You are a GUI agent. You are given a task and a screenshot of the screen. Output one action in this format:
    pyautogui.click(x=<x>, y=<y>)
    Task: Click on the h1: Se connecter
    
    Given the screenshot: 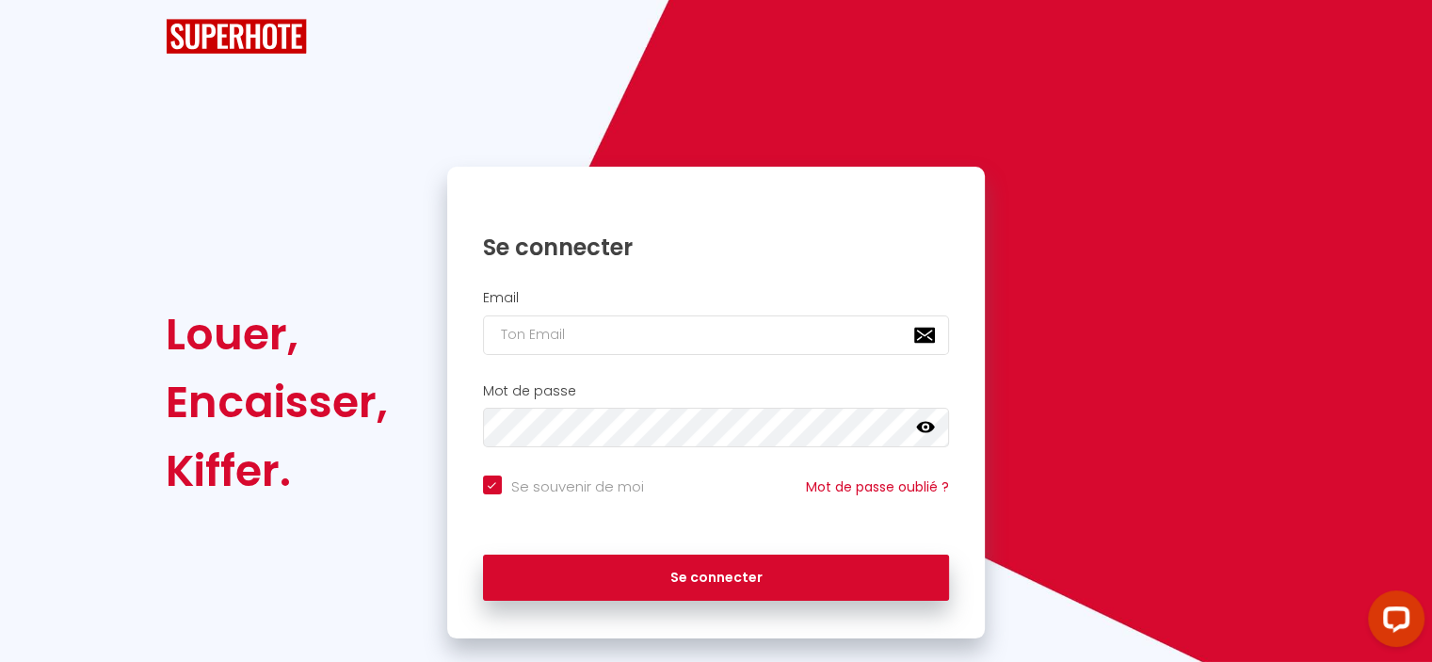 What is the action you would take?
    pyautogui.click(x=717, y=247)
    